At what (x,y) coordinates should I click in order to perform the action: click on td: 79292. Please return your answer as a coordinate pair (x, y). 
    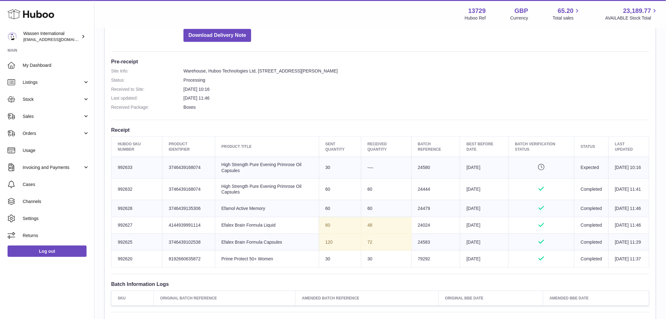
    Looking at the image, I should click on (436, 258).